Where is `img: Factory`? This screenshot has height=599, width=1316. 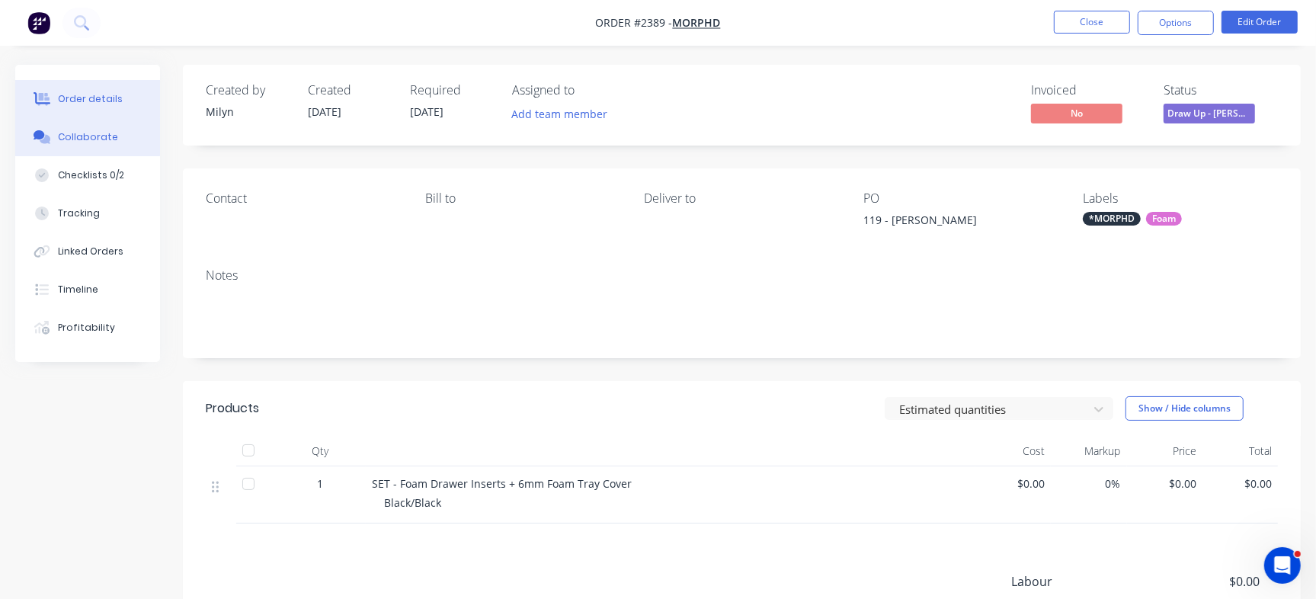 img: Factory is located at coordinates (39, 23).